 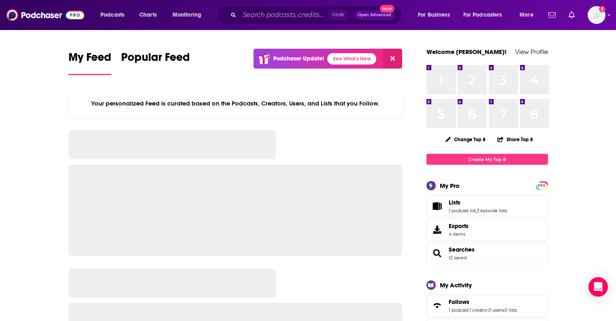 I want to click on button: Open AdvancedNew, so click(x=374, y=15).